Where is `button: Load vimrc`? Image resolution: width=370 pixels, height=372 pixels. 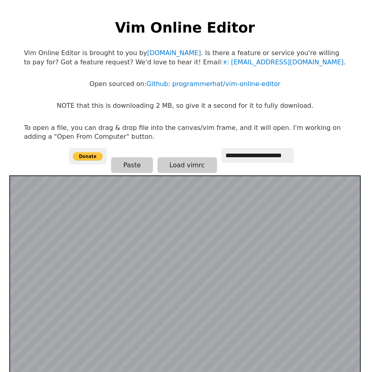
button: Load vimrc is located at coordinates (187, 165).